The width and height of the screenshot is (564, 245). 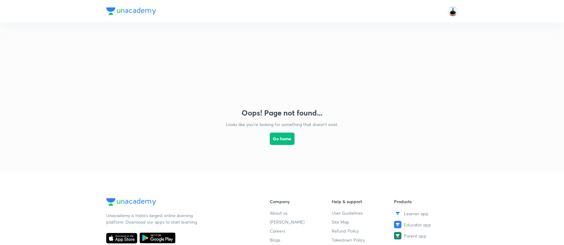 I want to click on p: Unacademy is India’s largest online learning platform. Download our apps to start learning, so click(x=153, y=219).